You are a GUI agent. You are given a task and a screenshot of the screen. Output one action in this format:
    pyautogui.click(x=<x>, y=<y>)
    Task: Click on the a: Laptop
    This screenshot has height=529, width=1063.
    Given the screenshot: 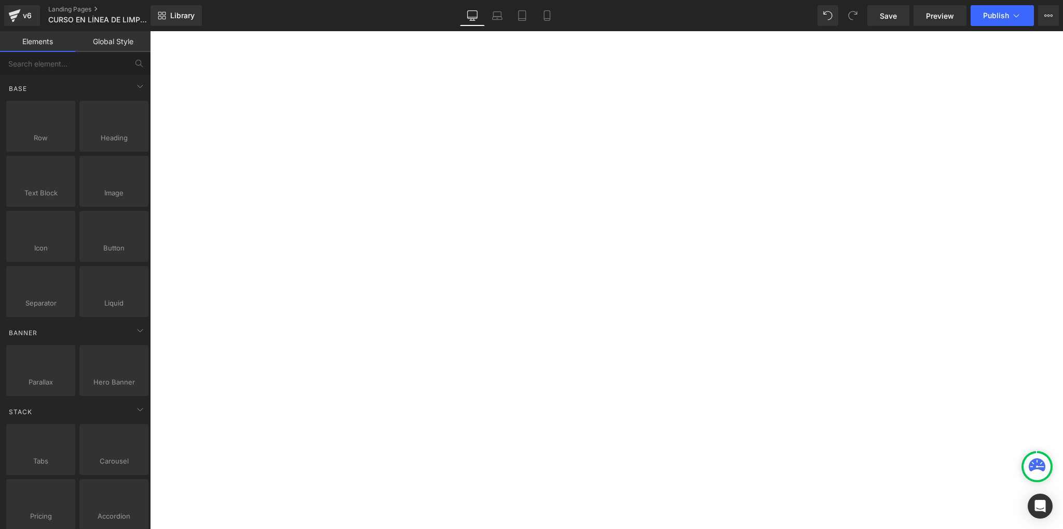 What is the action you would take?
    pyautogui.click(x=497, y=16)
    